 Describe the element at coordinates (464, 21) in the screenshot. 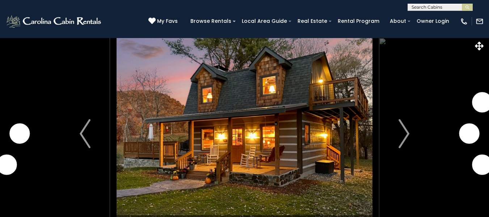

I see `img: phone-regular-white.png` at that location.